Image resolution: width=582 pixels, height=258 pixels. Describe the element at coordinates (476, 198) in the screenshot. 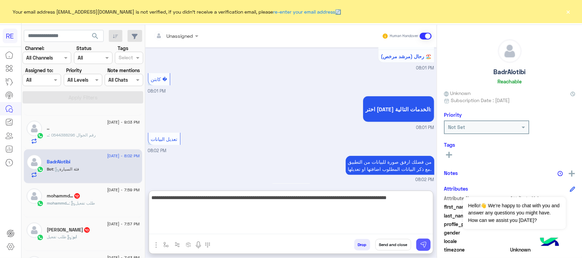

I see `span: Attribute Name` at that location.